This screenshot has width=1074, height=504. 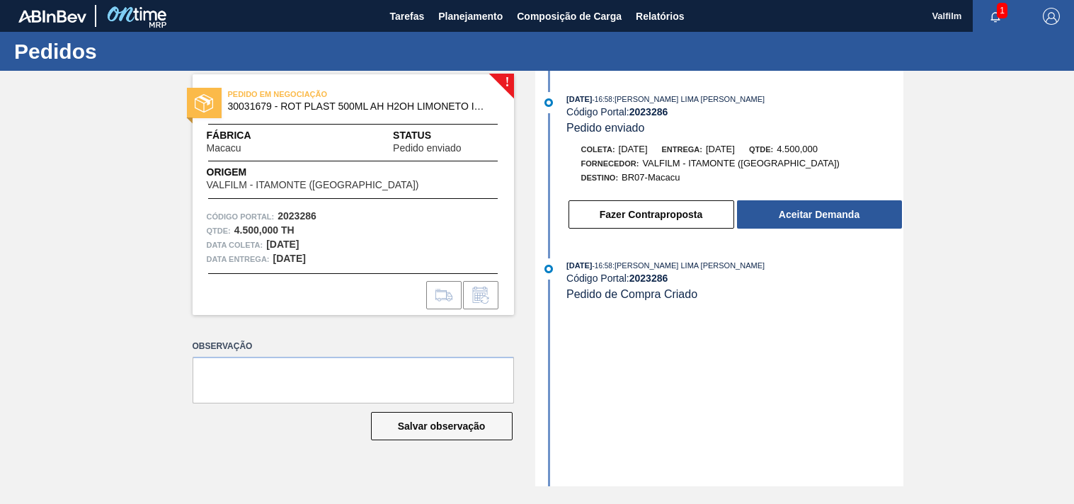 What do you see at coordinates (241, 217) in the screenshot?
I see `span: Código Portal:` at bounding box center [241, 217].